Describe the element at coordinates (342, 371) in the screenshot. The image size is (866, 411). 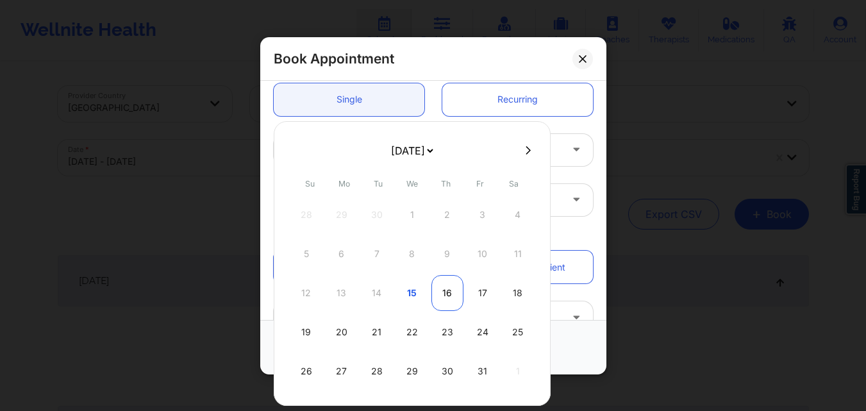
I see `div: Mon Oct 27 2025` at that location.